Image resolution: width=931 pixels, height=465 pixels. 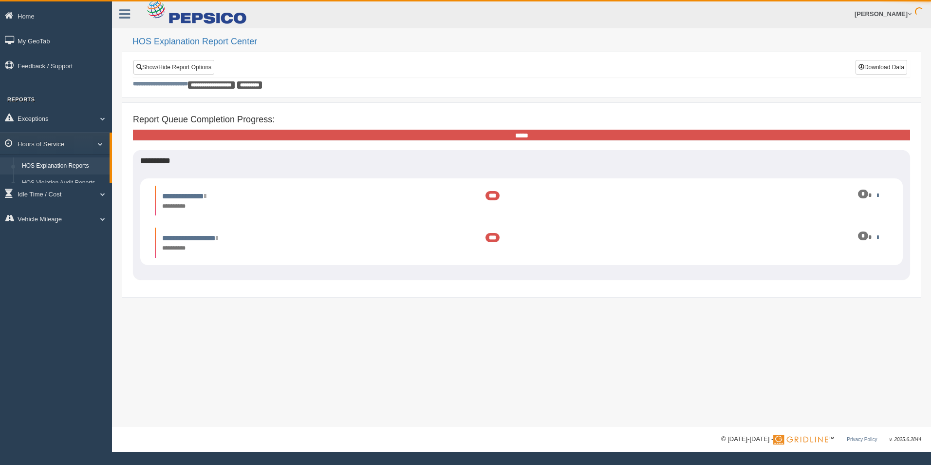 I want to click on a: HOS Explanation Reports, so click(x=63, y=166).